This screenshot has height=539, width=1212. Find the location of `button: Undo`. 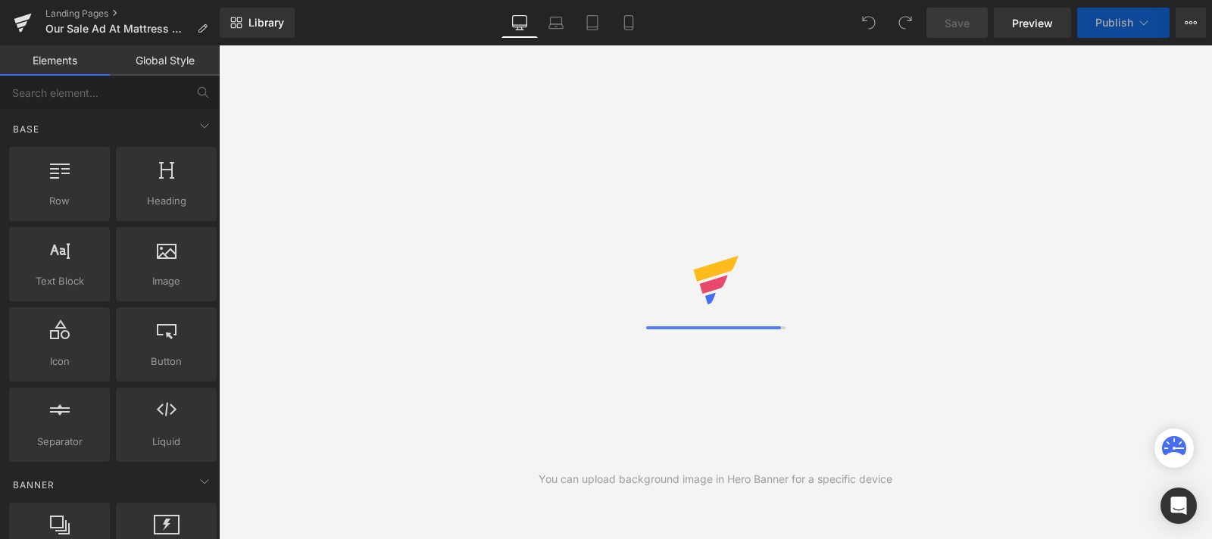

button: Undo is located at coordinates (869, 23).